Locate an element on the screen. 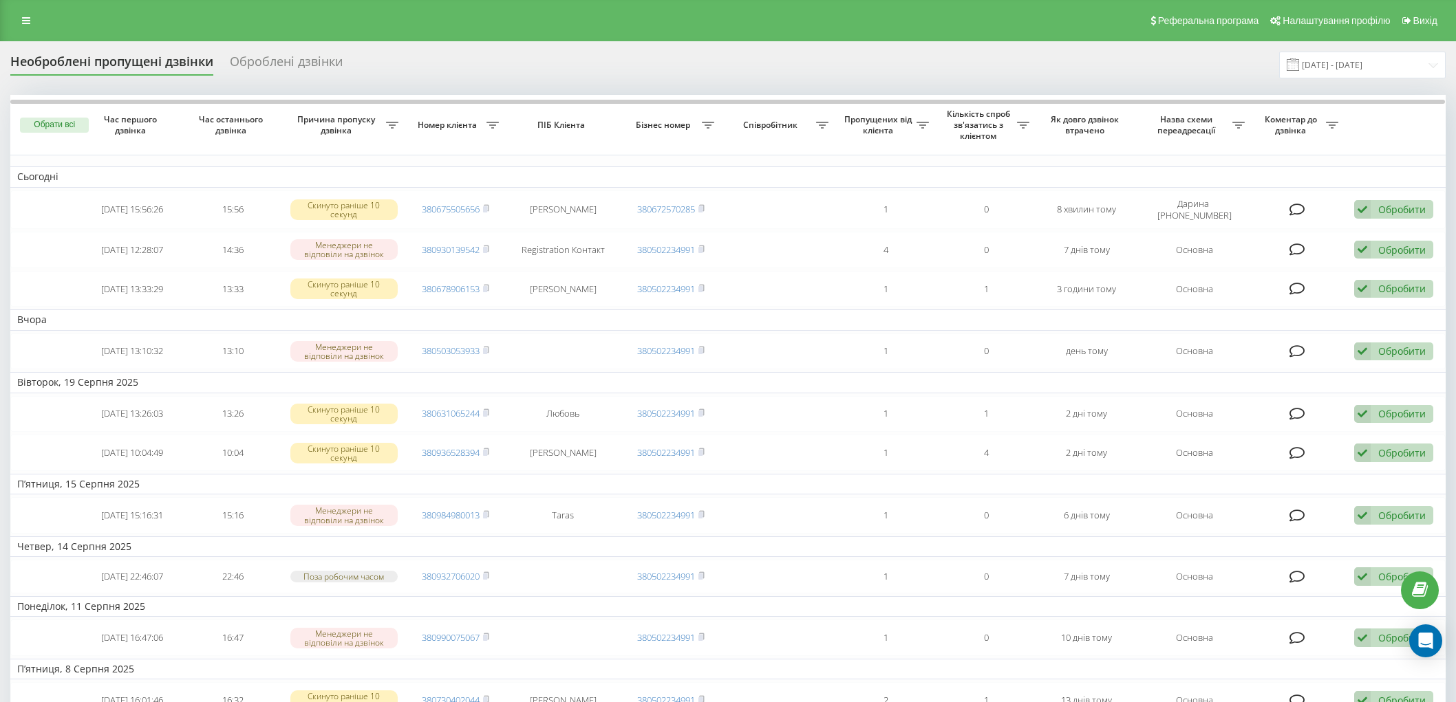 The height and width of the screenshot is (702, 1456). td: 4 is located at coordinates (886, 250).